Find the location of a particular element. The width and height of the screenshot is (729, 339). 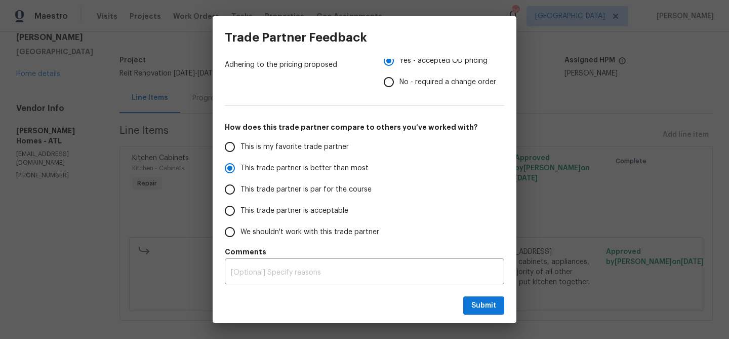

span: No - required a change order is located at coordinates (448, 82).